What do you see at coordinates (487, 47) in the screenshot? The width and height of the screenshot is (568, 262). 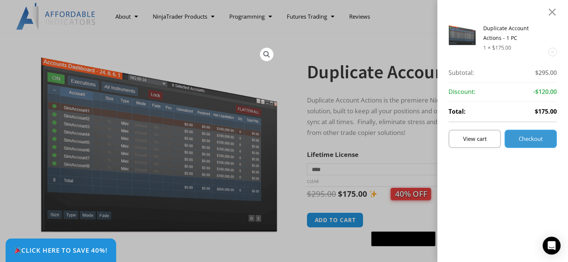 I see `span: 1 ×` at bounding box center [487, 47].